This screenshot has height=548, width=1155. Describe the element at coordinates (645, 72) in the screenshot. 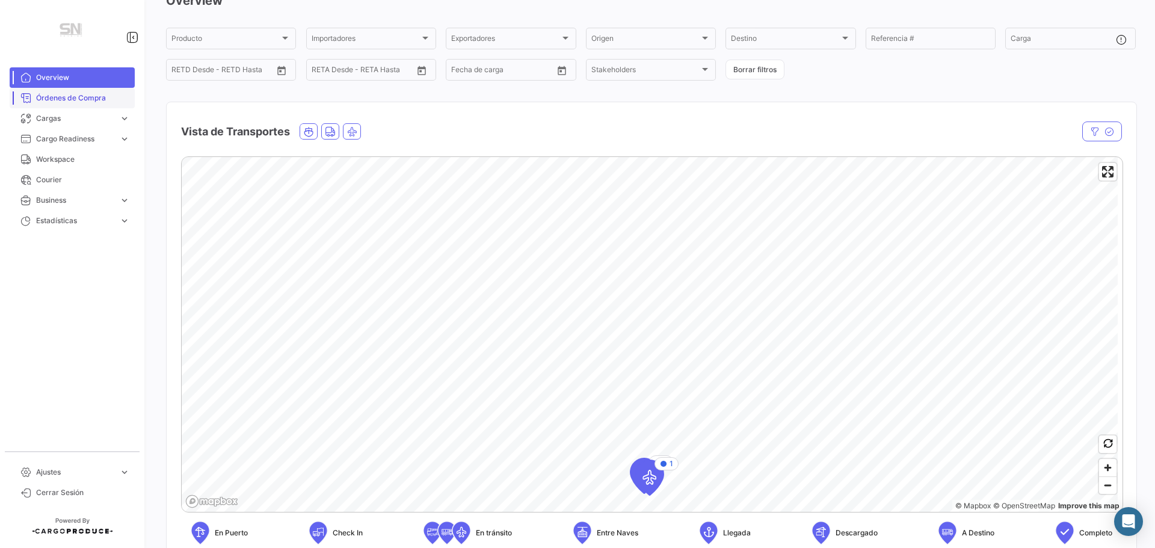

I see `span: Stakeholders` at that location.